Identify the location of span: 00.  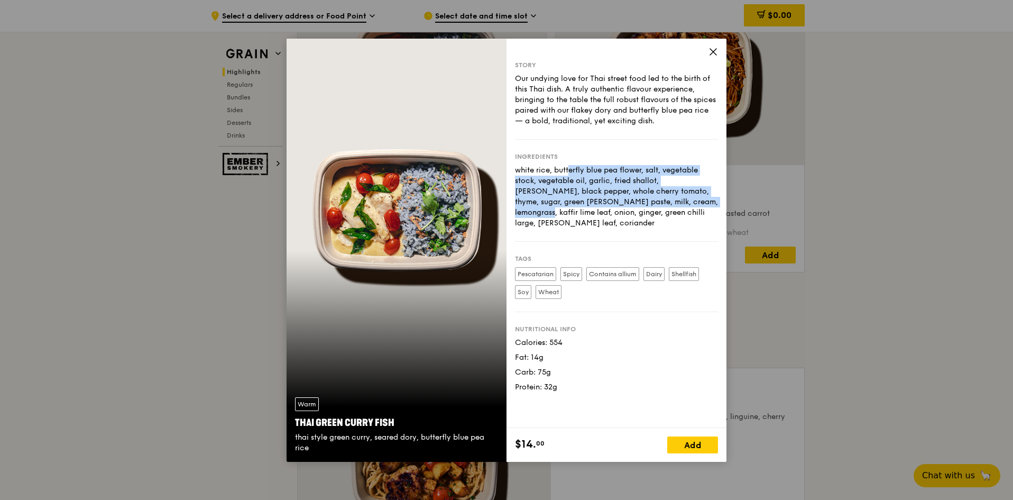
(541, 443).